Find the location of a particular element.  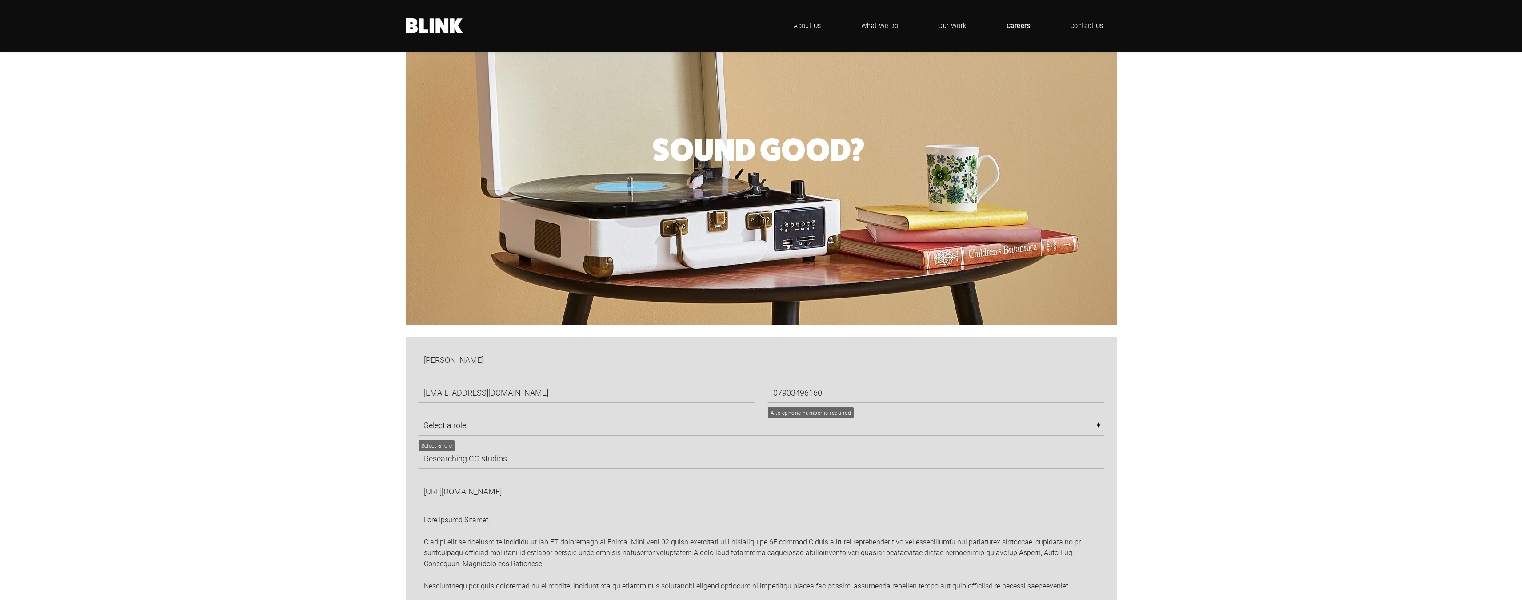

input: Telephone Number * is located at coordinates (936, 393).